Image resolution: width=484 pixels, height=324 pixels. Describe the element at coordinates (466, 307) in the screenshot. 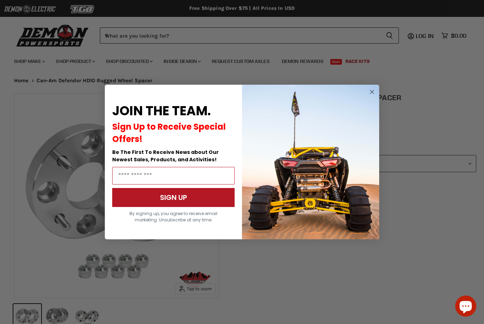

I see `inbox-online-store-chat: Shopify online store chat` at that location.